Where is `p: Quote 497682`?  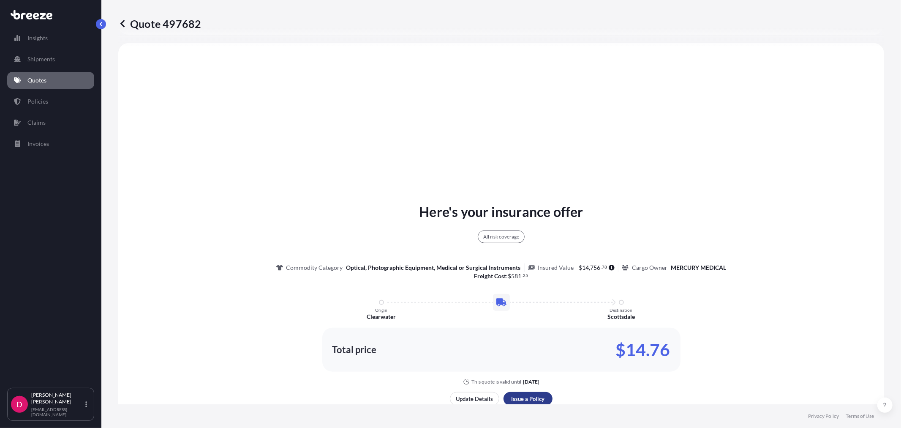
p: Quote 497682 is located at coordinates (160, 24).